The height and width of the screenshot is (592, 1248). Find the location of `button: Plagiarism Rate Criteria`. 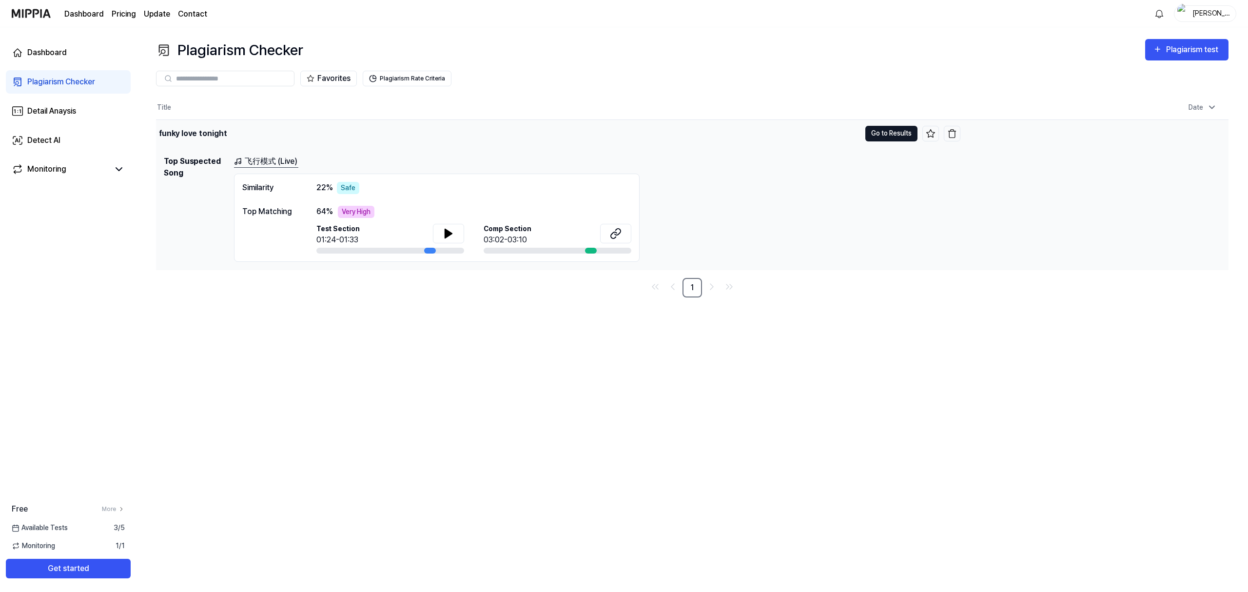

button: Plagiarism Rate Criteria is located at coordinates (407, 79).